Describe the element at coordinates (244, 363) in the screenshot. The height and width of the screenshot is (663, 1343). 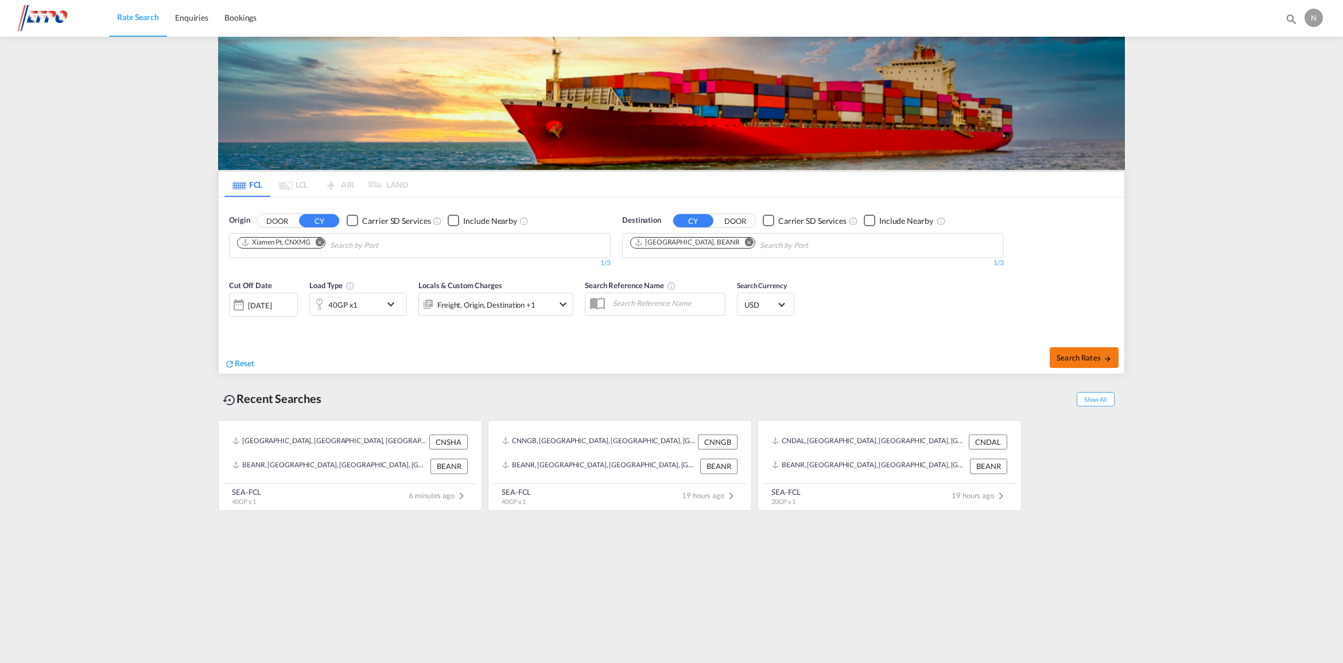
I see `span: Reset` at that location.